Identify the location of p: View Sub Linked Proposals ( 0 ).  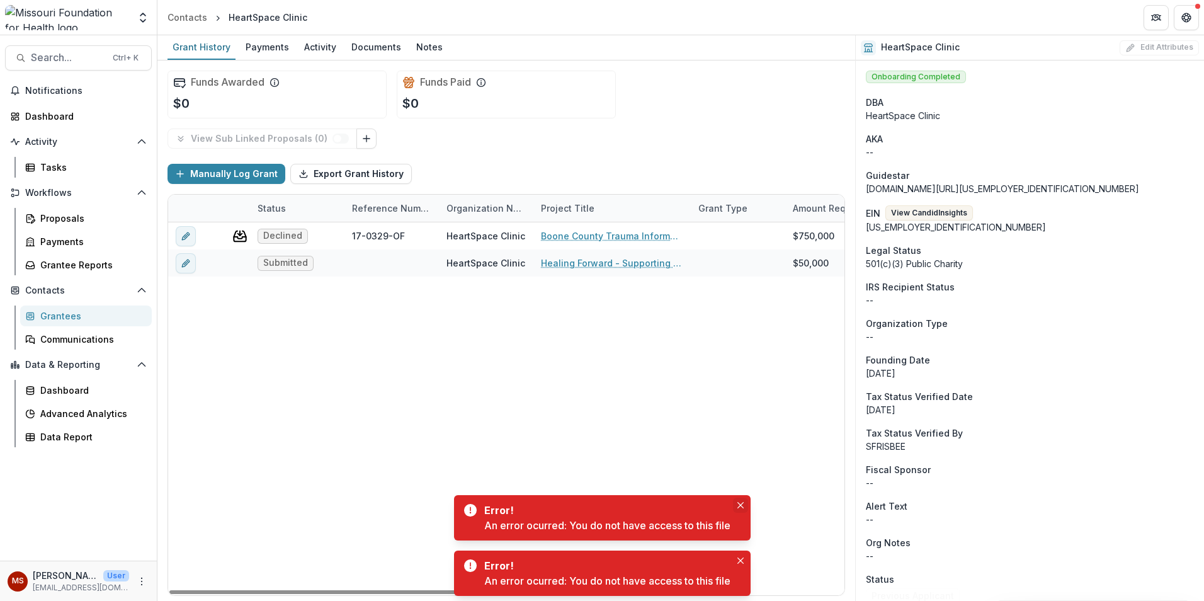
(261, 139).